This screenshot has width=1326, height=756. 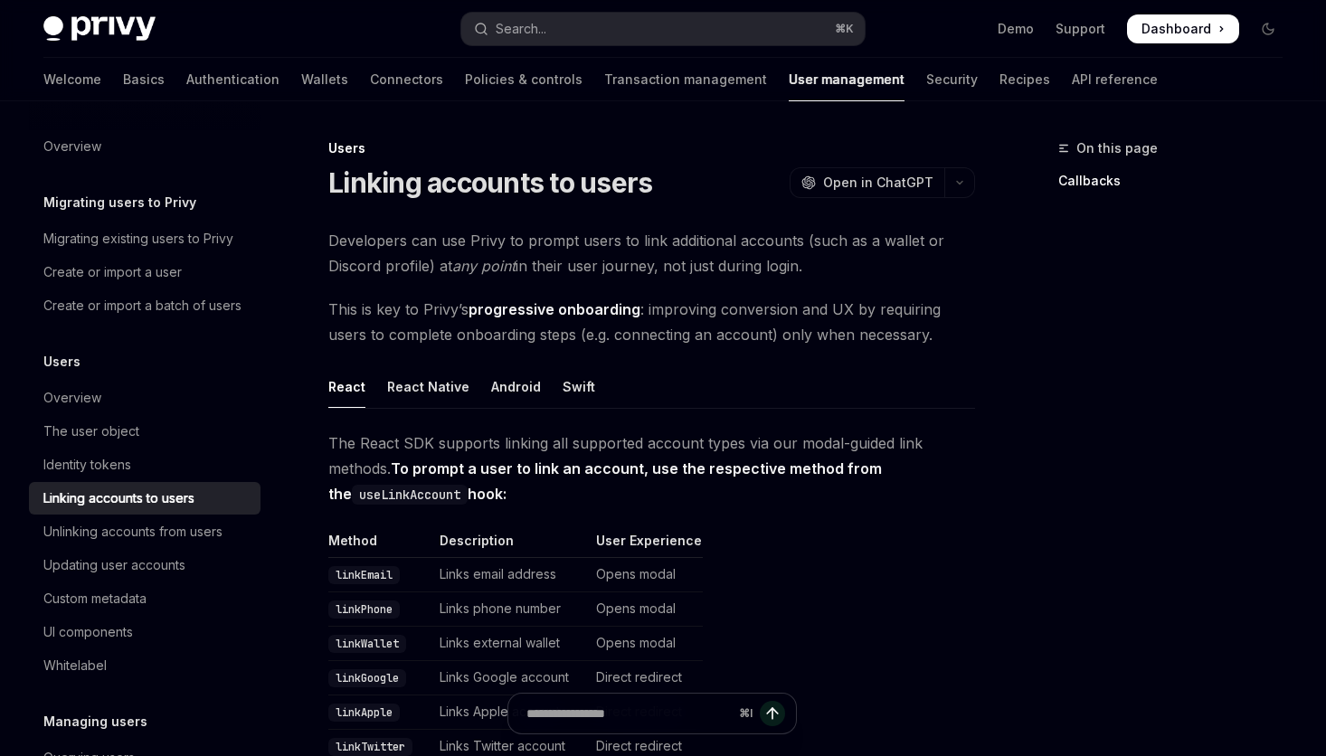 I want to click on h1: Linking accounts to users, so click(x=490, y=183).